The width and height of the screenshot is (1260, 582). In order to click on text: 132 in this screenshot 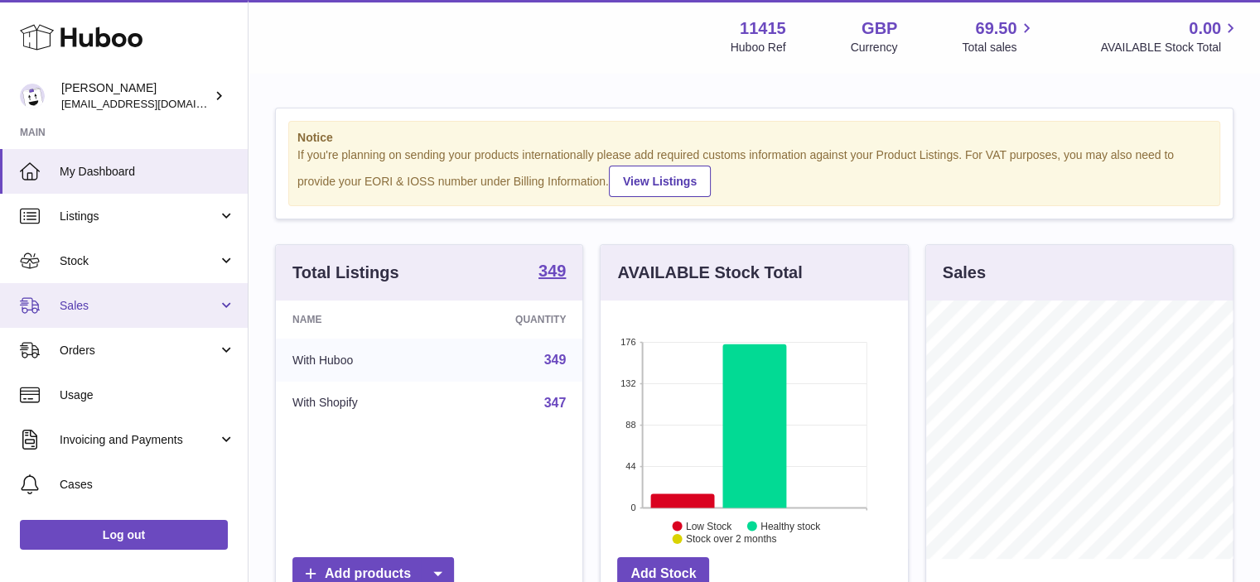, I will do `click(628, 384)`.